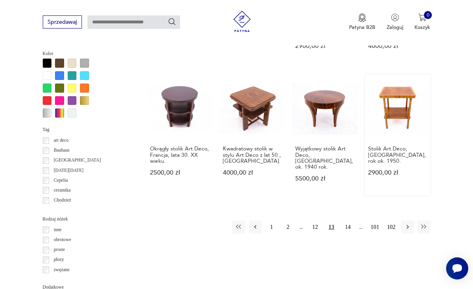 The height and width of the screenshot is (289, 473). I want to click on img: Ikona koszyka, so click(423, 17).